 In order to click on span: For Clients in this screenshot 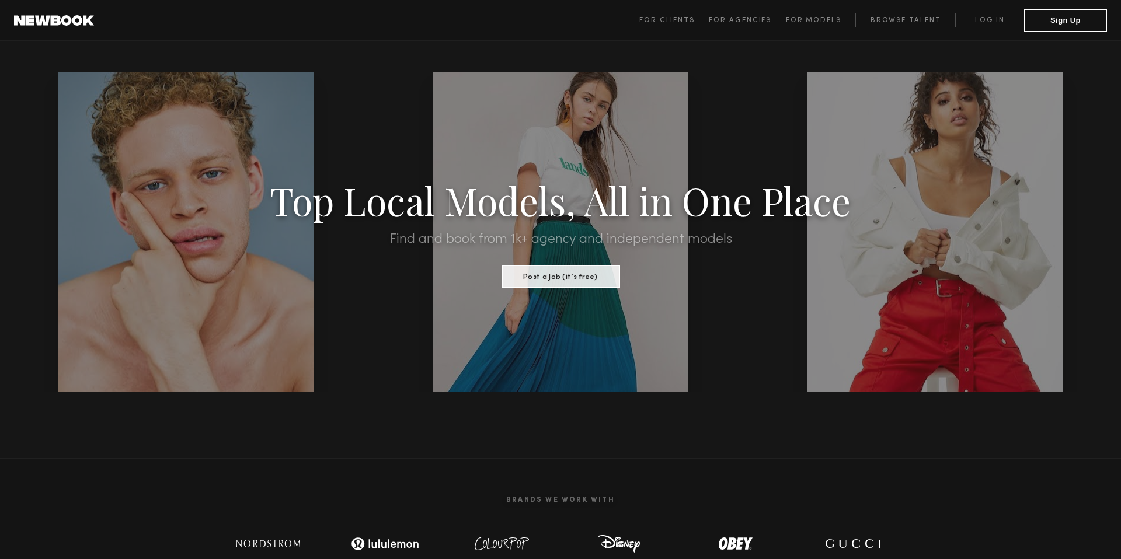, I will do `click(667, 20)`.